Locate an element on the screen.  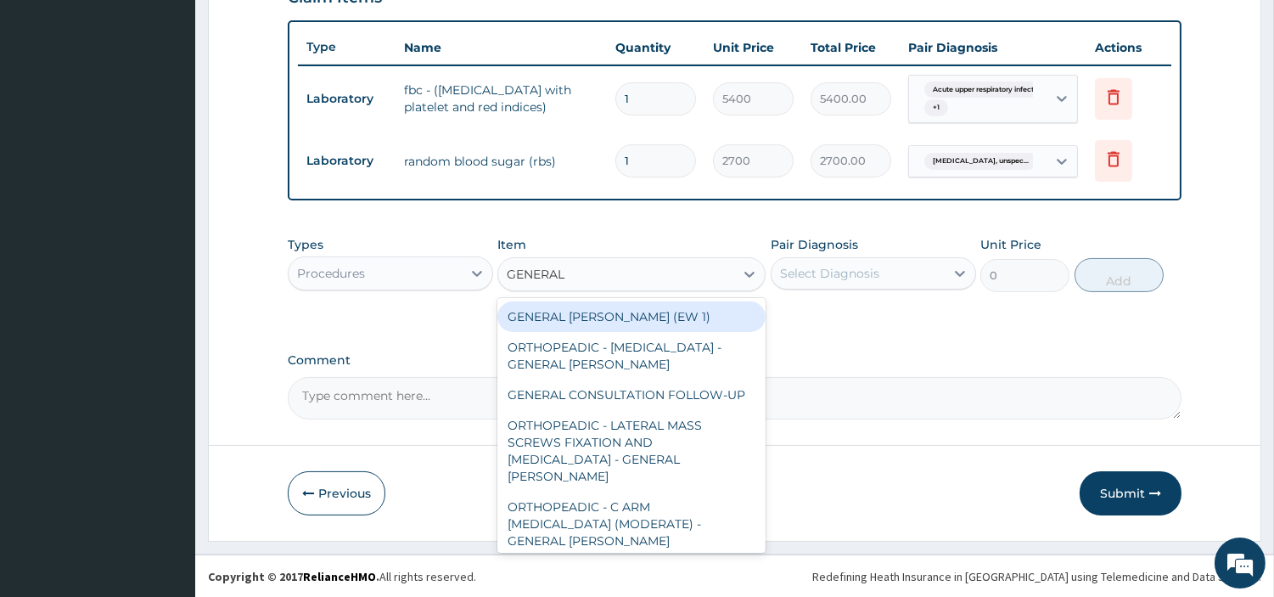
div: Select Diagnosis is located at coordinates (830, 273).